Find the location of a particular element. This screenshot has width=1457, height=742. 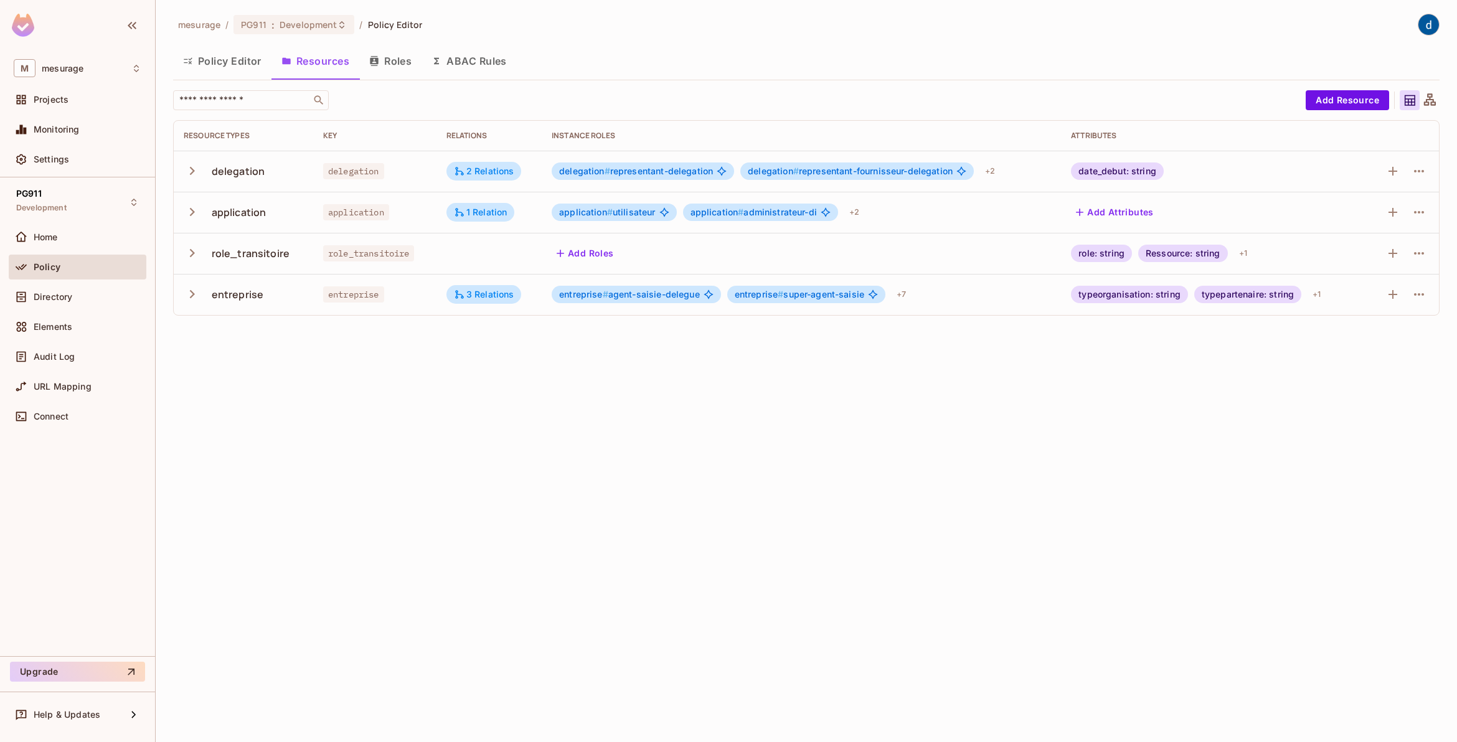

span: agent-saisie-delegue is located at coordinates (629, 295).